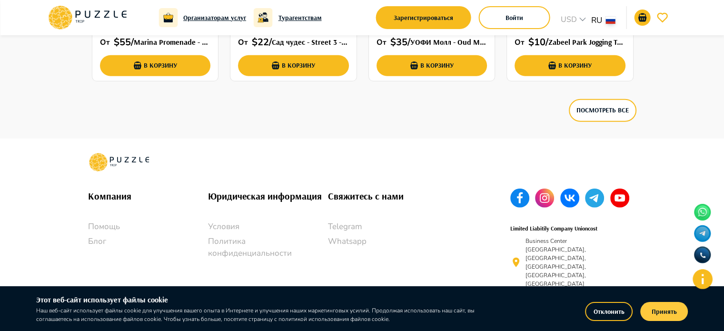 The image size is (724, 331). Describe the element at coordinates (215, 18) in the screenshot. I see `h6: Организаторам услуг` at that location.